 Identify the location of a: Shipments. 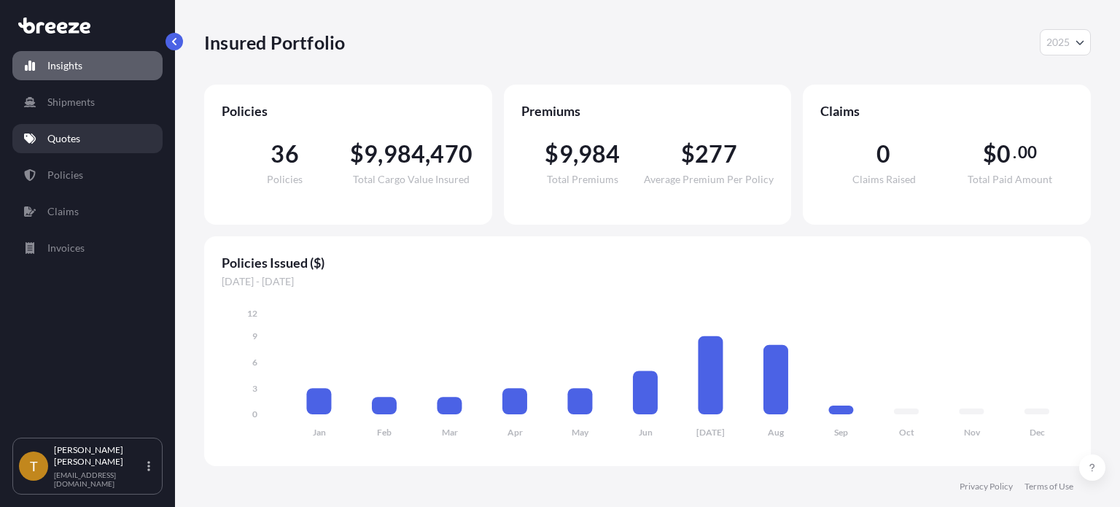
(87, 102).